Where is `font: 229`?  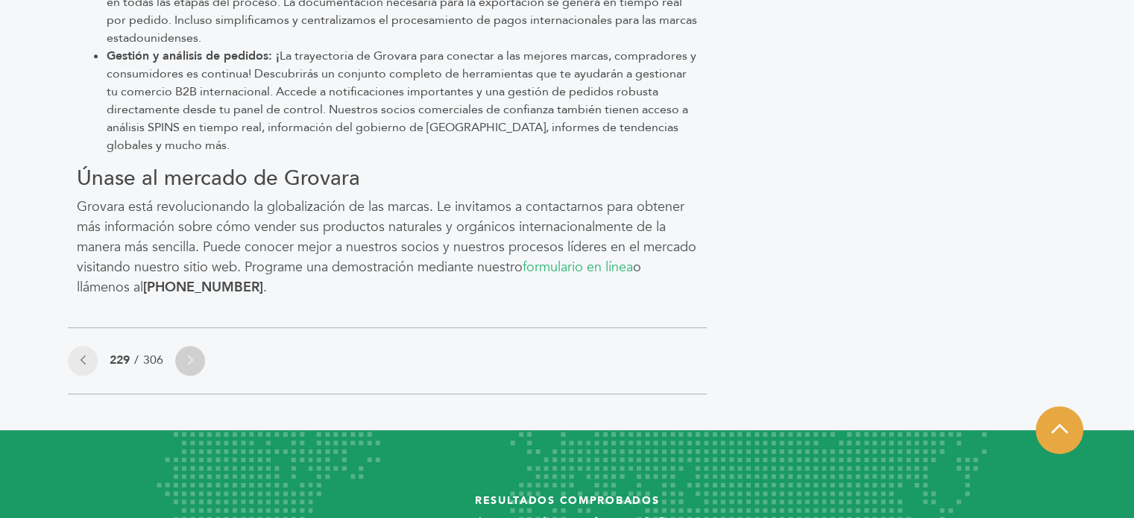
font: 229 is located at coordinates (119, 360).